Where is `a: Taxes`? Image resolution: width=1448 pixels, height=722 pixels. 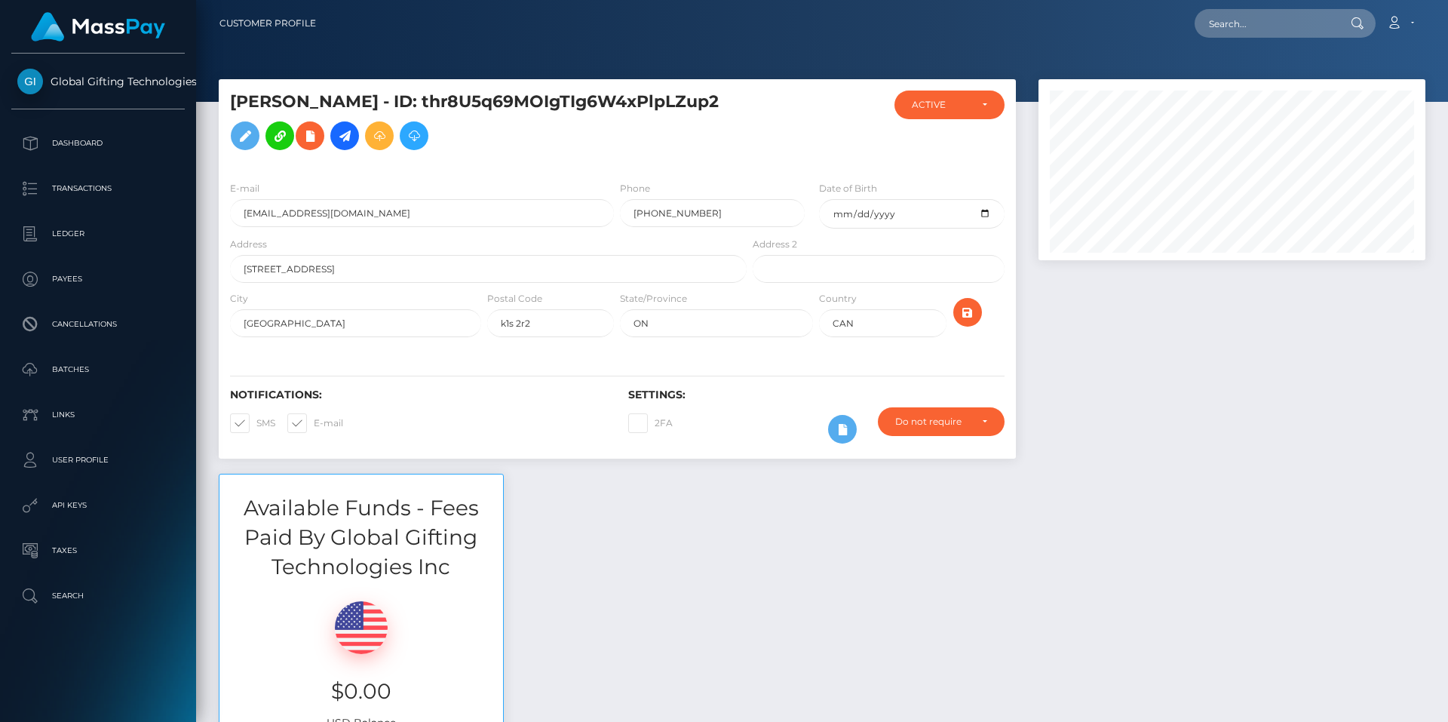 a: Taxes is located at coordinates (98, 550).